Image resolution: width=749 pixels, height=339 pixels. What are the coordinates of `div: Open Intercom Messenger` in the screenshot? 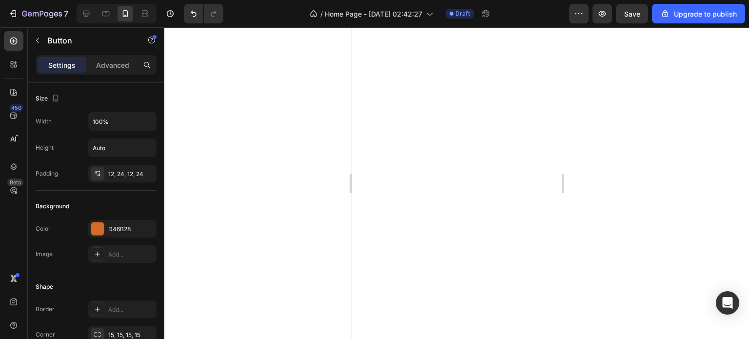 It's located at (727, 303).